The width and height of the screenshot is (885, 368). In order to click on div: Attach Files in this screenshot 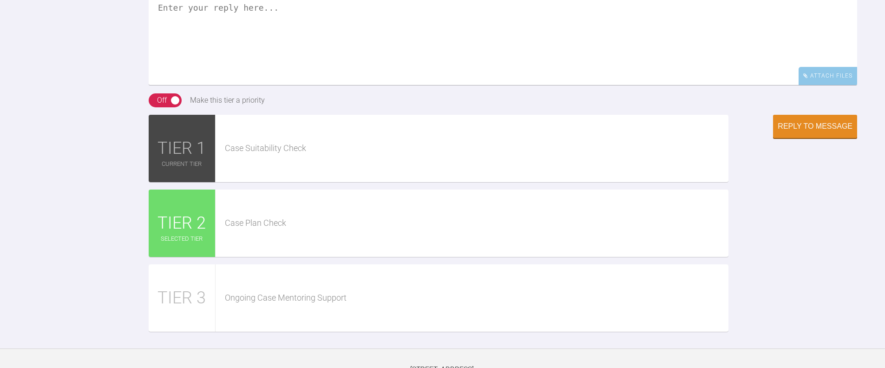, I will do `click(827, 76)`.